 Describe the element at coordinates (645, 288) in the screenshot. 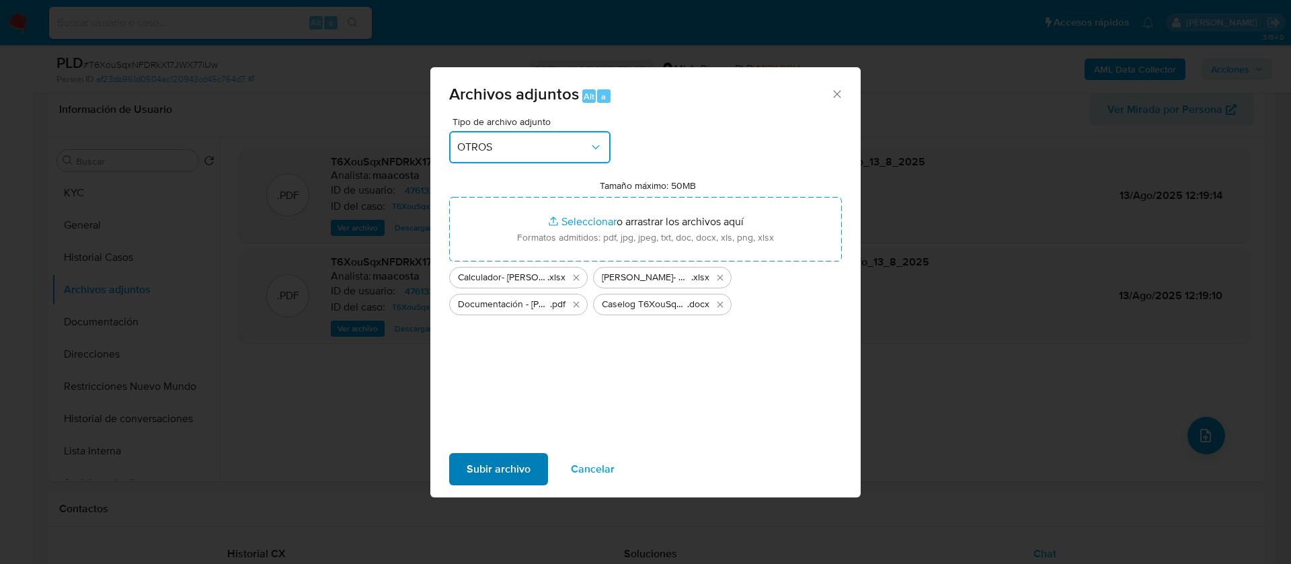

I see `ul: Archivos seleccionados` at that location.